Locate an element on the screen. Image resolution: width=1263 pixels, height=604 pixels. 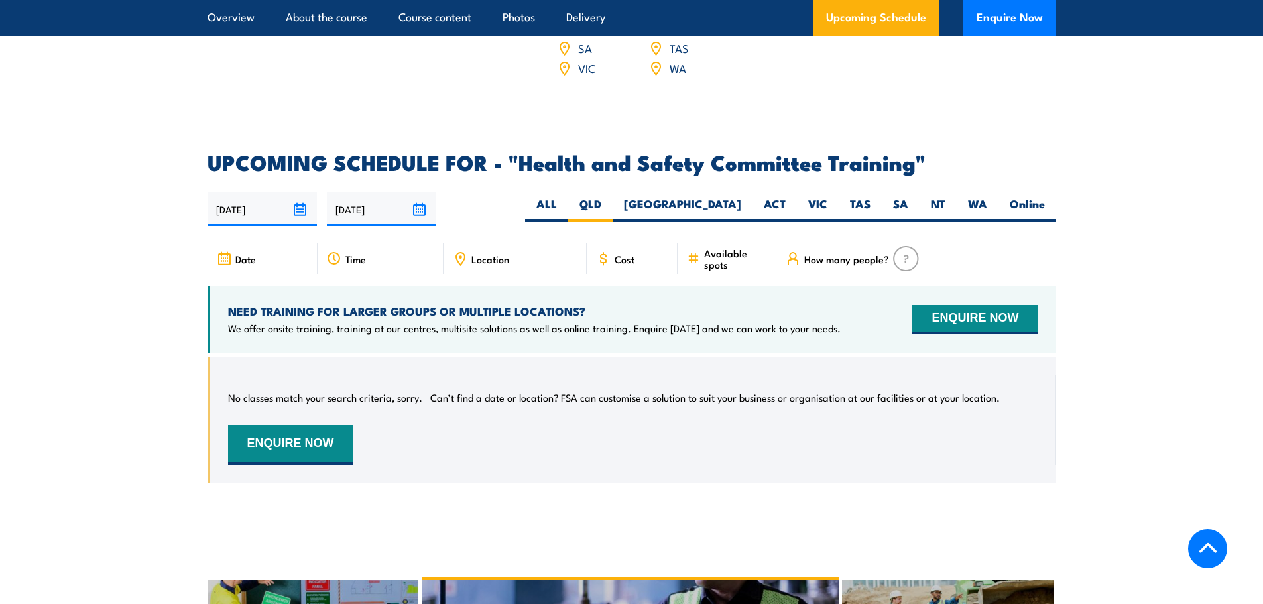
h2: UPCOMING SCHEDULE FOR - "Health and Safety Committee Training" is located at coordinates (632, 162).